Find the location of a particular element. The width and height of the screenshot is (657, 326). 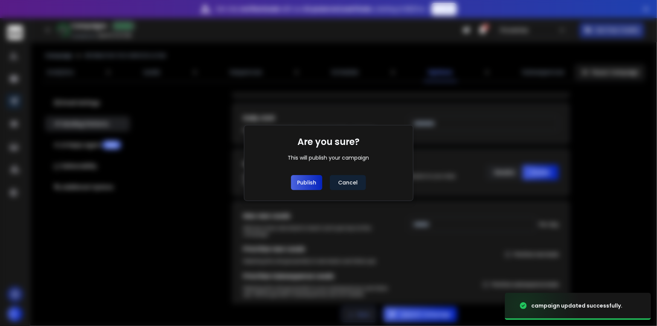

button: Cancel is located at coordinates (348, 182).